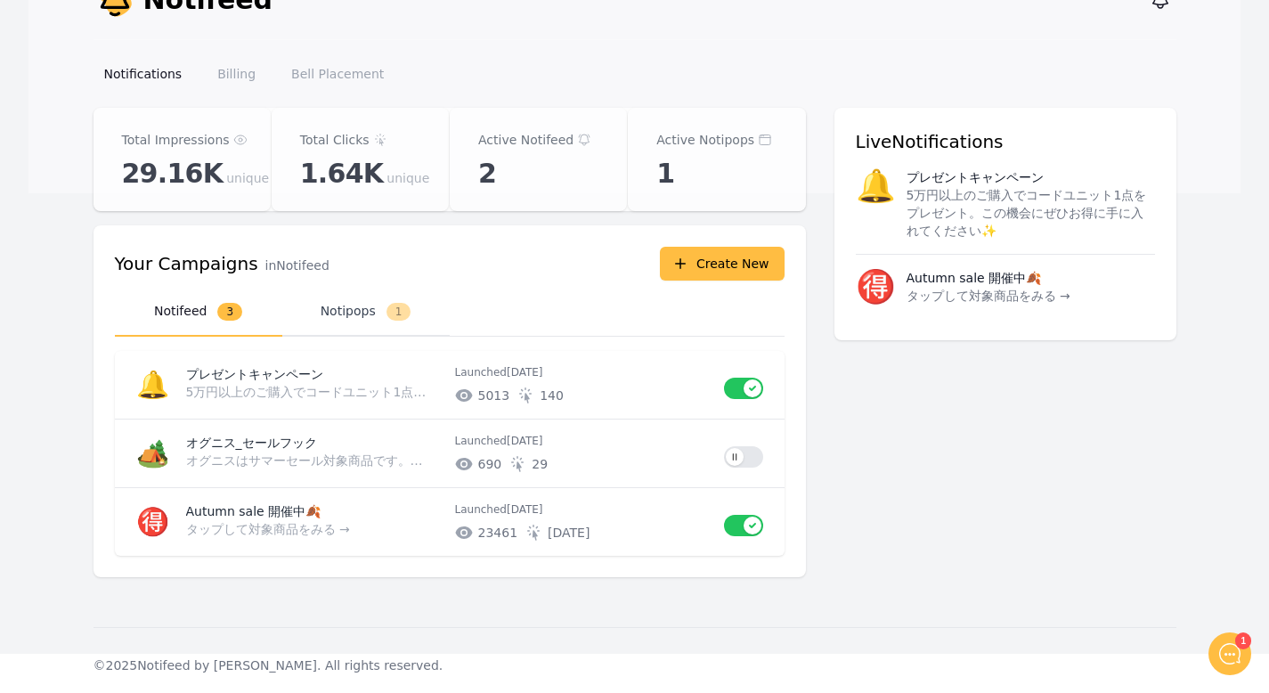 This screenshot has width=1269, height=693. Describe the element at coordinates (164, 155) in the screenshot. I see `span: New conversation` at that location.